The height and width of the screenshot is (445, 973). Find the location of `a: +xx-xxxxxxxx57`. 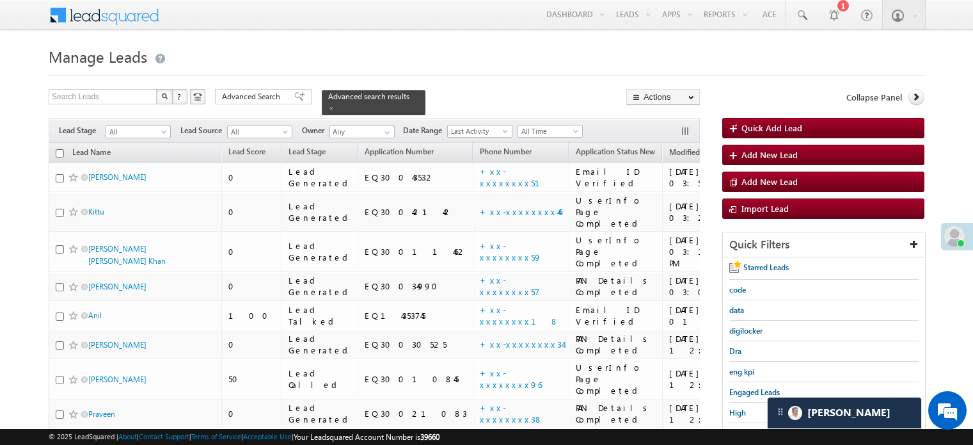

a: +xx-xxxxxxxx57 is located at coordinates (510, 285).